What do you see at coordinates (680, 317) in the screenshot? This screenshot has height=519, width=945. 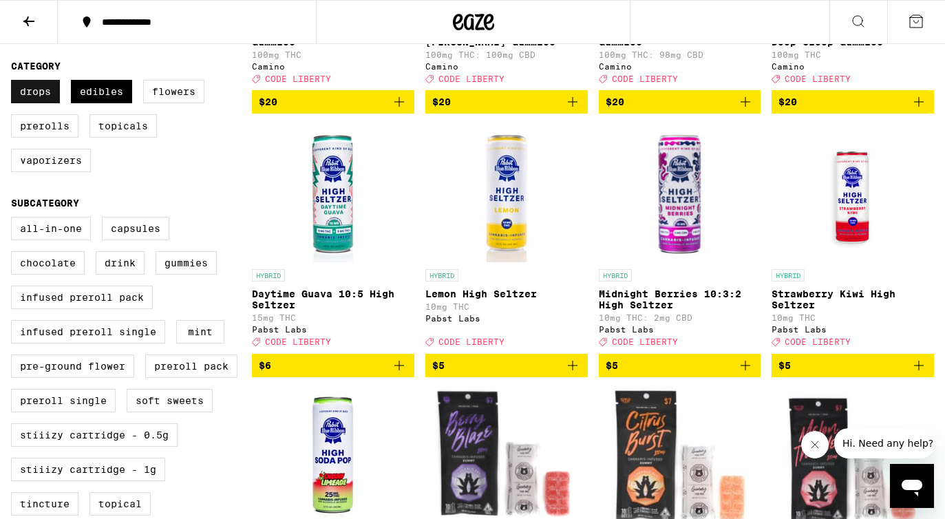 I see `p: 10mg THC: 2mg CBD` at bounding box center [680, 317].